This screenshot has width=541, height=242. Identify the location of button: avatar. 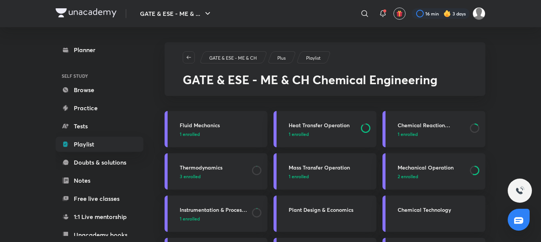
(399, 14).